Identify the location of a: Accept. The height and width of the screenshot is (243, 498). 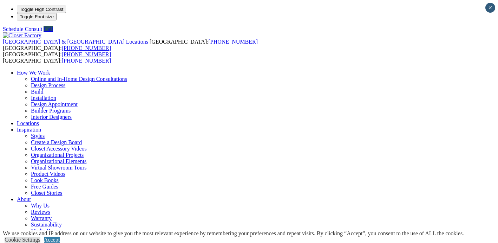
(52, 239).